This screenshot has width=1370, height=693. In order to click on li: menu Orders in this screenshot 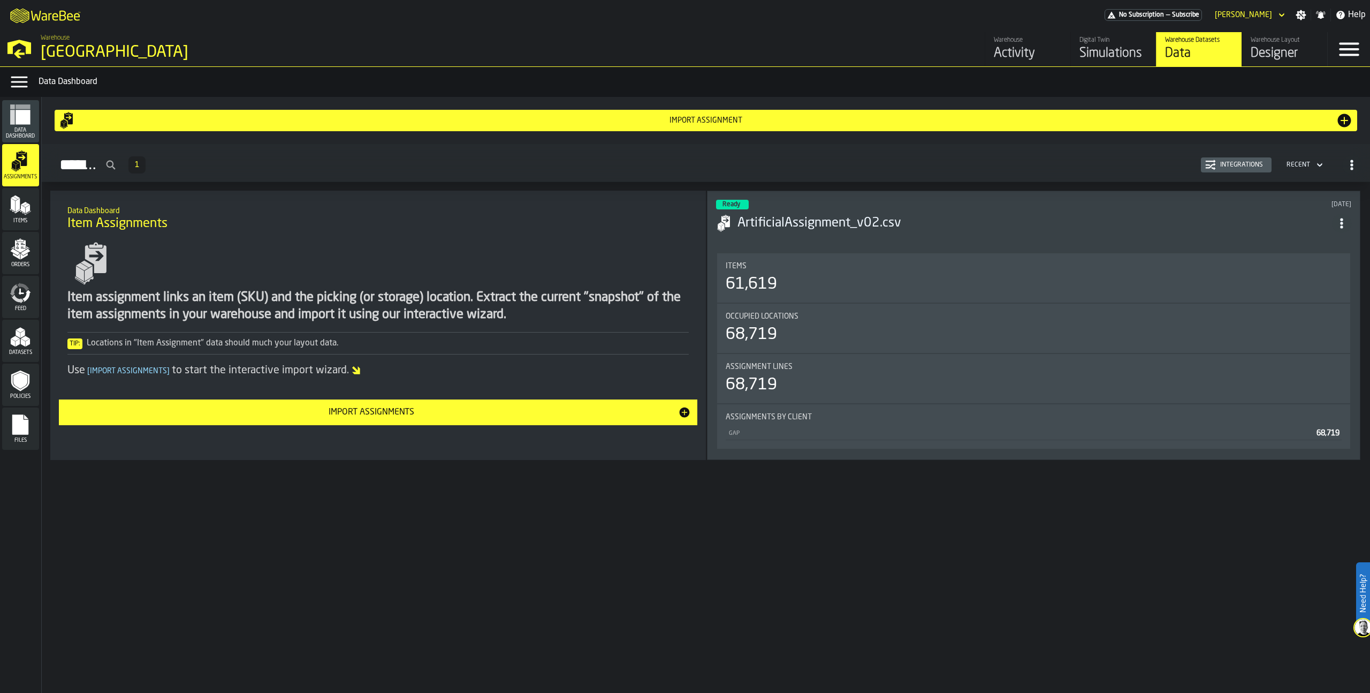, I will do `click(20, 253)`.